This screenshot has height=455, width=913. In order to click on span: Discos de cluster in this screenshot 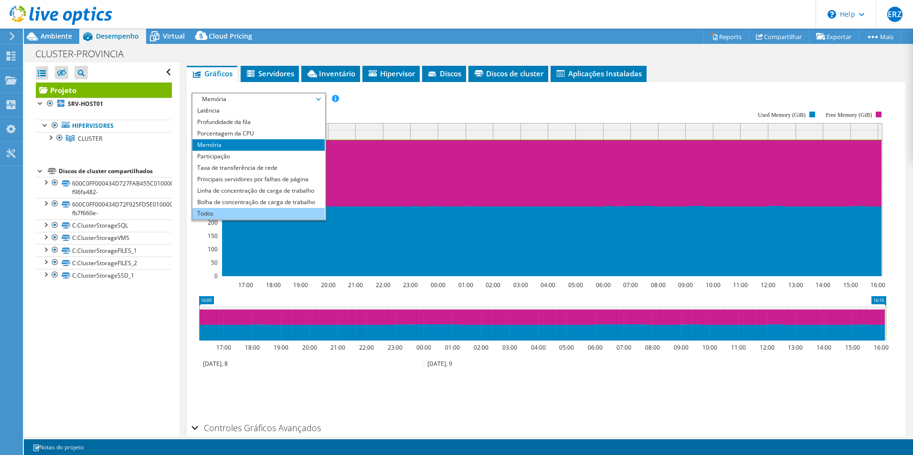, I will do `click(508, 74)`.